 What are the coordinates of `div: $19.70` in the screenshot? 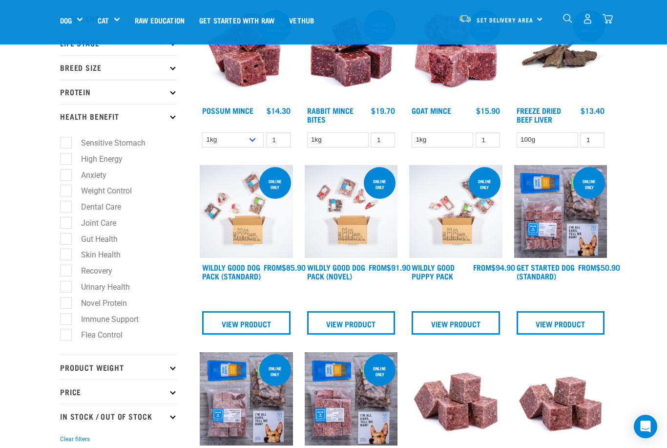 It's located at (383, 110).